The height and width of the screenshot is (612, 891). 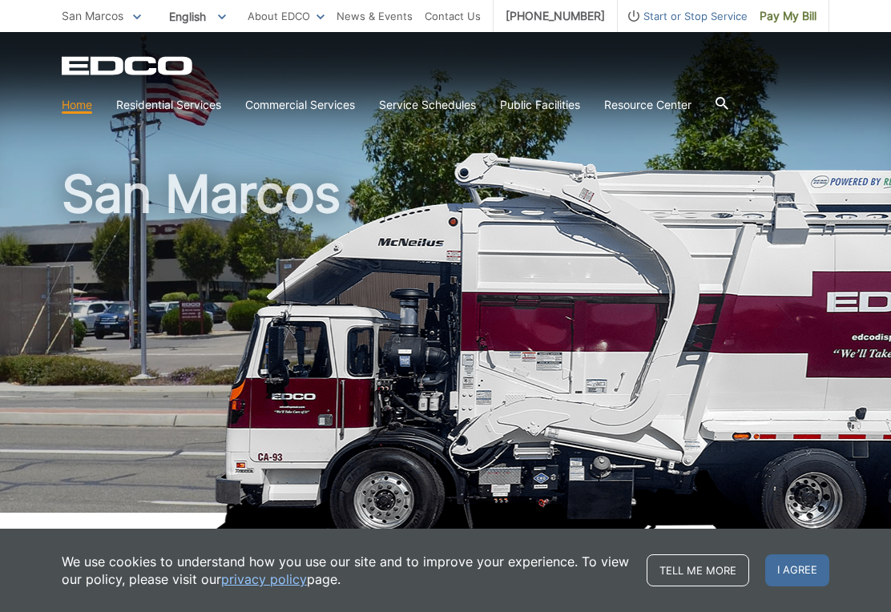 What do you see at coordinates (197, 16) in the screenshot?
I see `span: English` at bounding box center [197, 16].